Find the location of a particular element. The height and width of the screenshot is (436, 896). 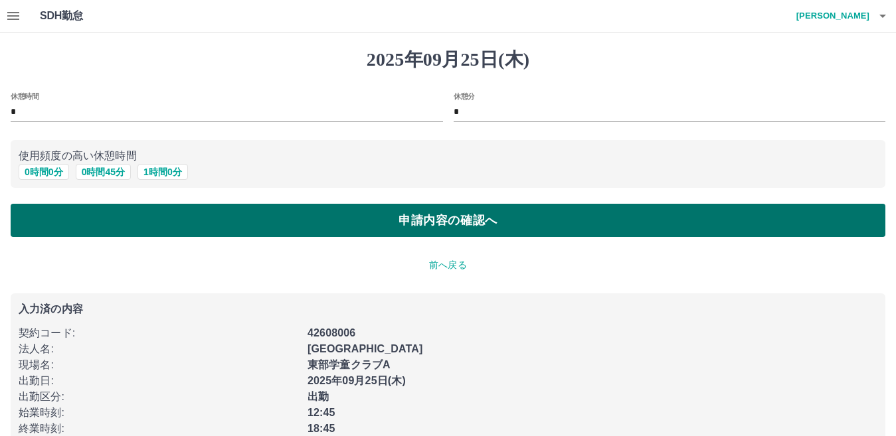

p: 始業時刻 : is located at coordinates (159, 413).